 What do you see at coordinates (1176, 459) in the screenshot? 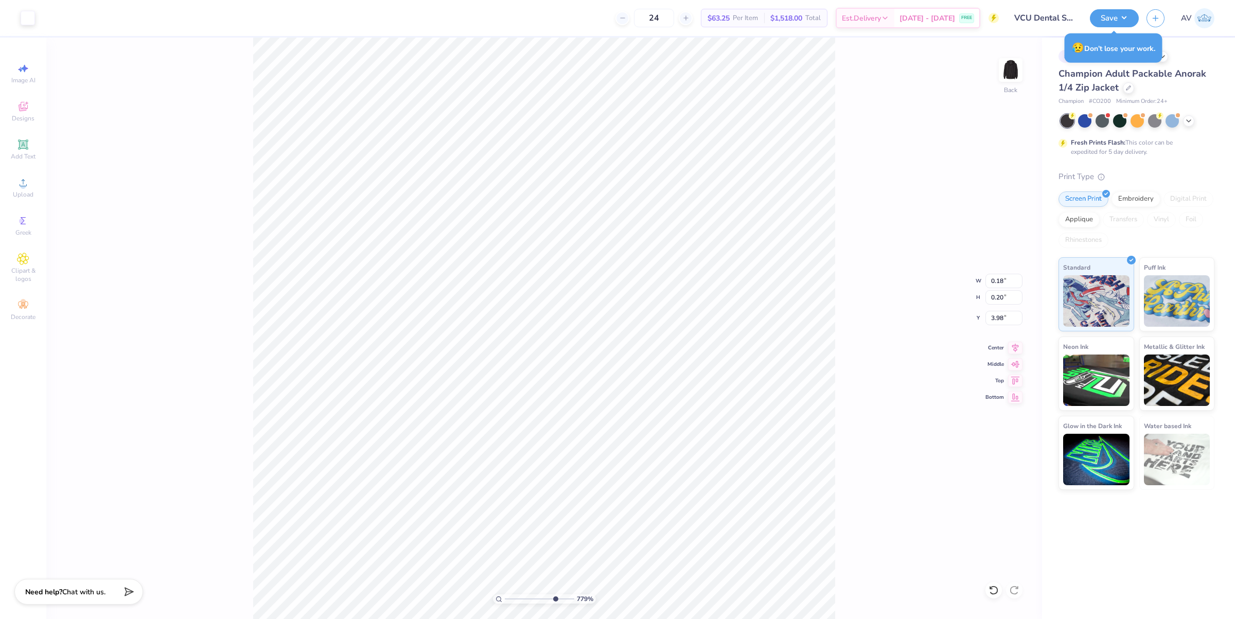
I see `img: Water based Ink` at bounding box center [1176, 459].